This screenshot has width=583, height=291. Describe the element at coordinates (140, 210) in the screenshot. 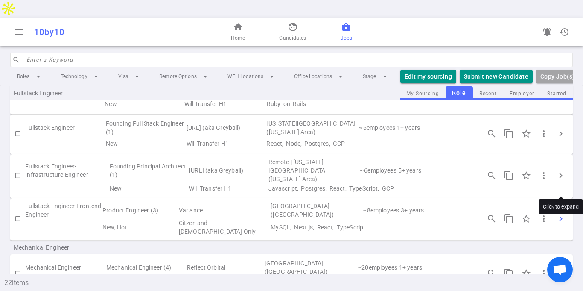

I see `td: Product Engineer (3)` at that location.